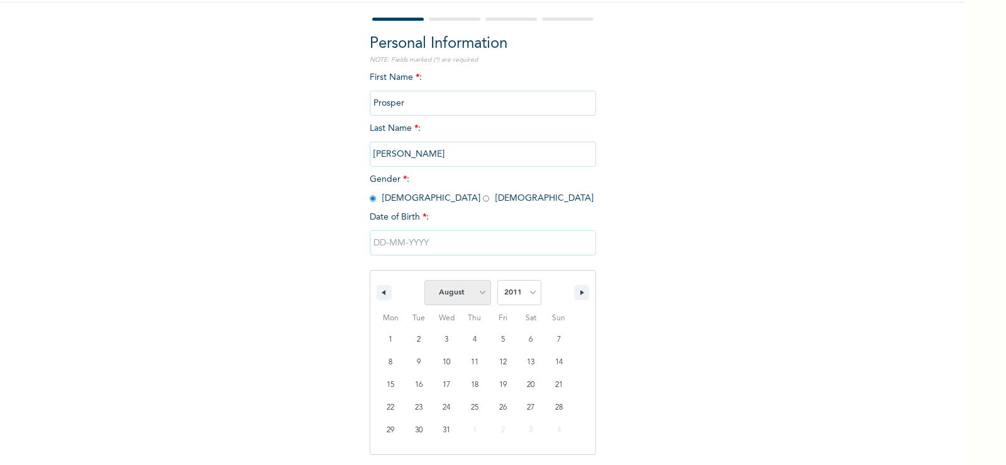 The height and width of the screenshot is (465, 1006). What do you see at coordinates (559, 362) in the screenshot?
I see `span: 14` at bounding box center [559, 362].